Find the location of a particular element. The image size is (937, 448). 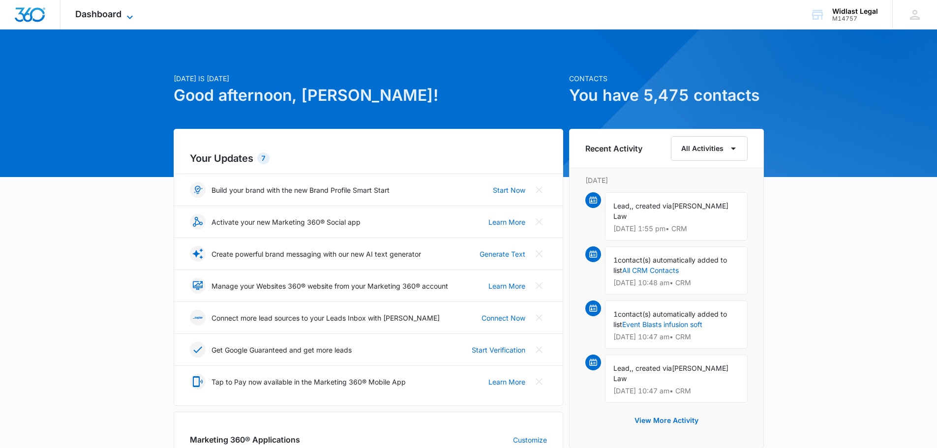

a: All CRM Contacts is located at coordinates (650, 270).